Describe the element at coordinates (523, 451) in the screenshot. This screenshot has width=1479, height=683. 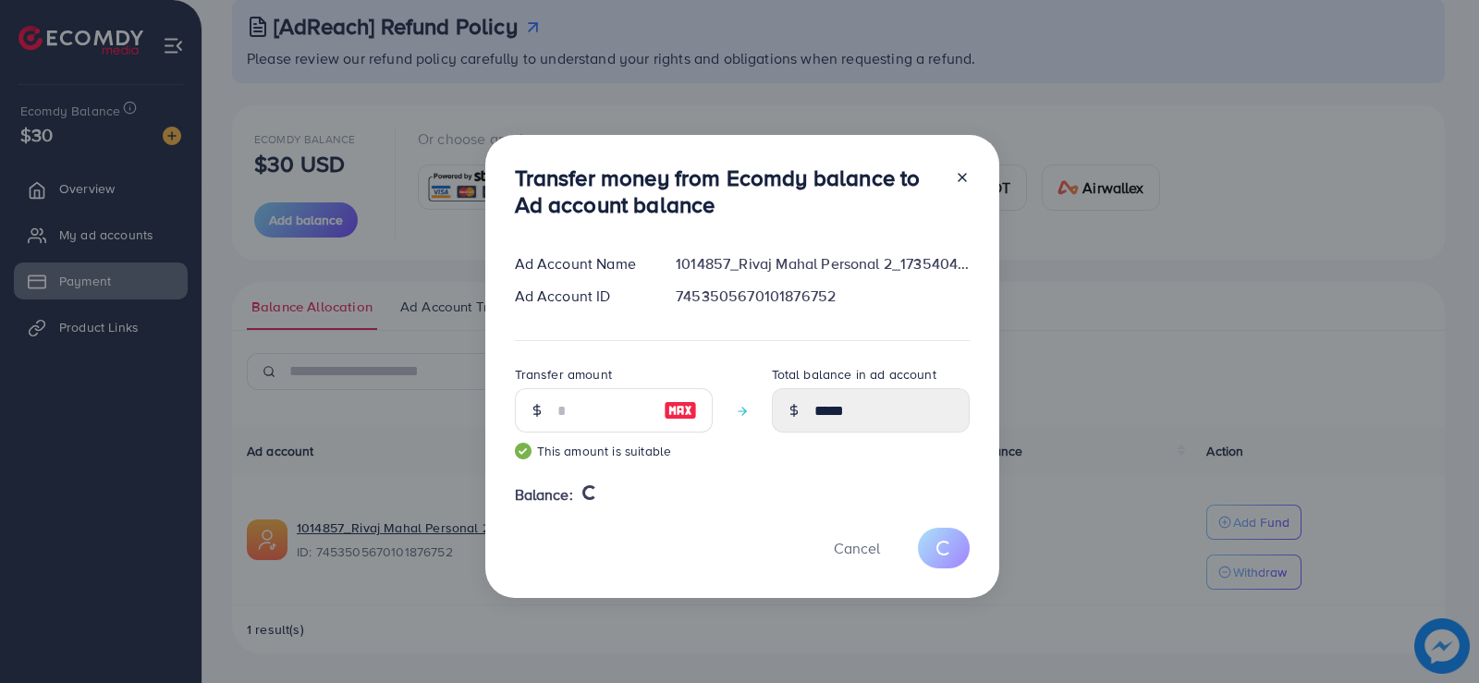
I see `img: guide` at that location.